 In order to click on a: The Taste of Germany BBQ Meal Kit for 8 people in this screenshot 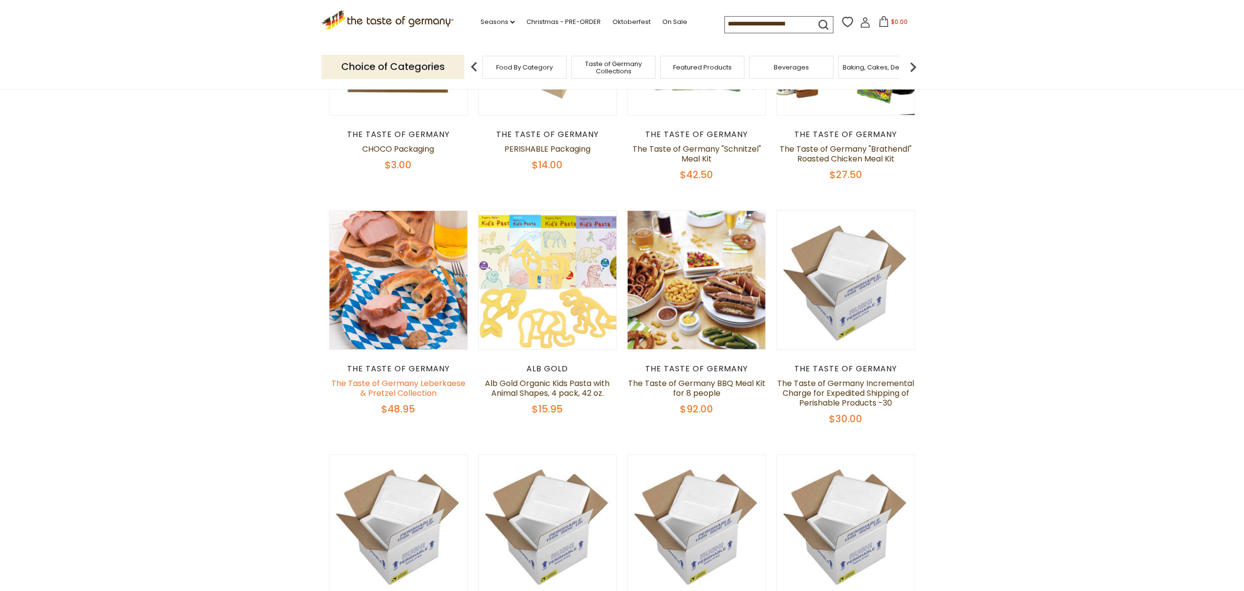, I will do `click(697, 388)`.